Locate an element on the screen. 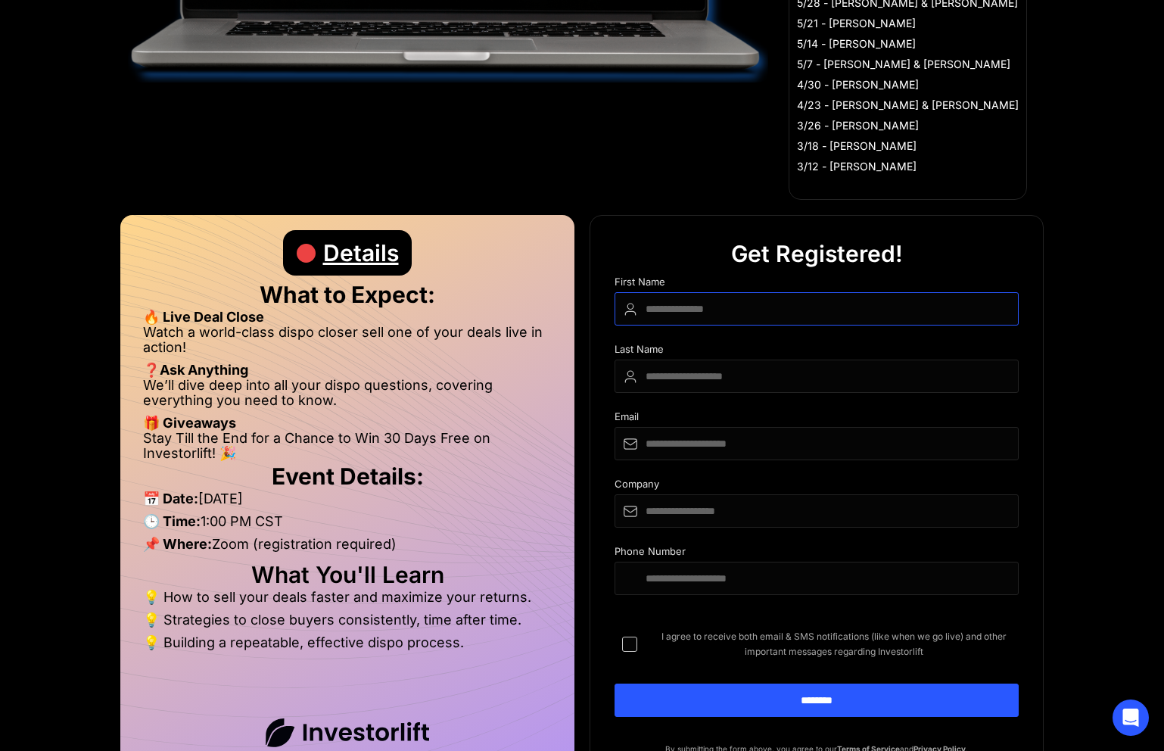  strong: 📅 Date: is located at coordinates (170, 498).